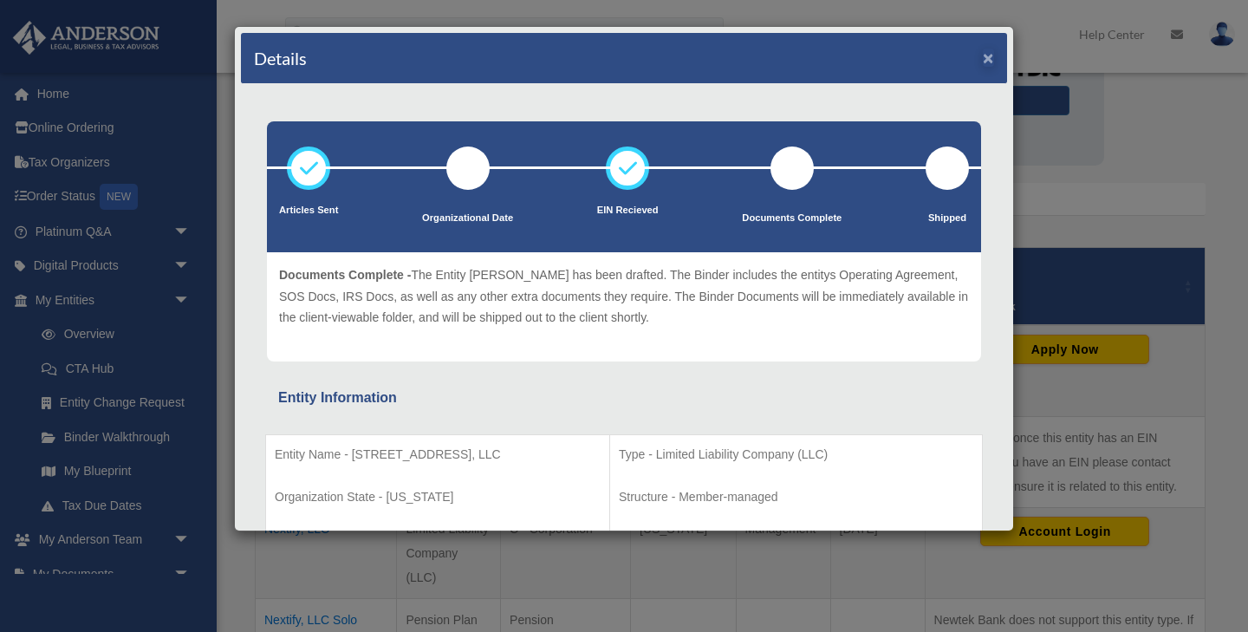 The image size is (1248, 632). I want to click on p: EIN Recieved, so click(627, 211).